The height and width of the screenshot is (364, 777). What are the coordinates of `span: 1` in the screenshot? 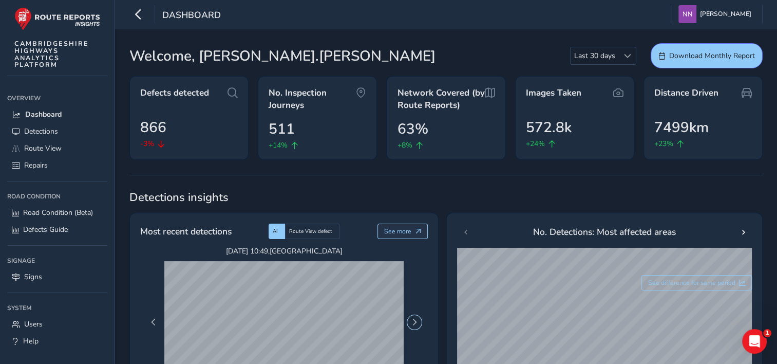 It's located at (767, 333).